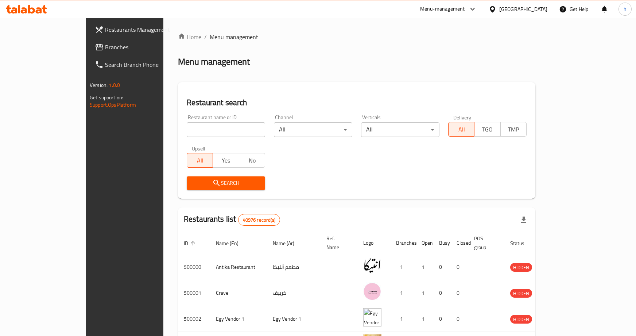 The width and height of the screenshot is (636, 336). What do you see at coordinates (146, 30) in the screenshot?
I see `span: Restaurants Management` at bounding box center [146, 30].